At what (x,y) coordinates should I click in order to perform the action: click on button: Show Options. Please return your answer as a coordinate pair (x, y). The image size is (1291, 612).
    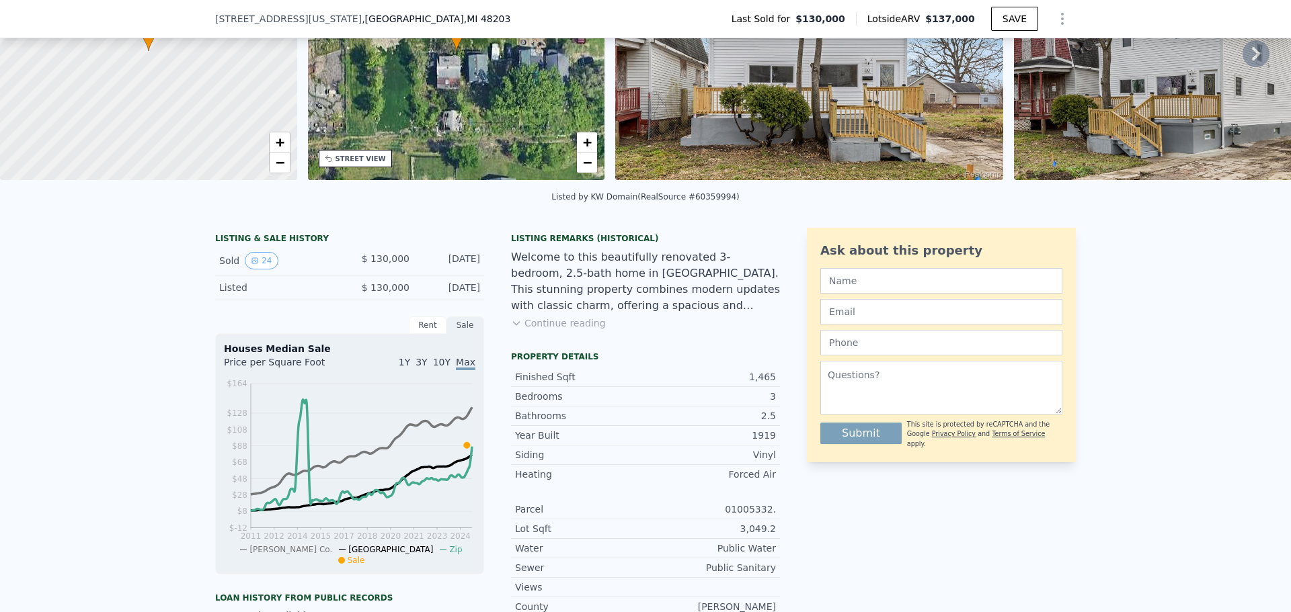
    Looking at the image, I should click on (1062, 19).